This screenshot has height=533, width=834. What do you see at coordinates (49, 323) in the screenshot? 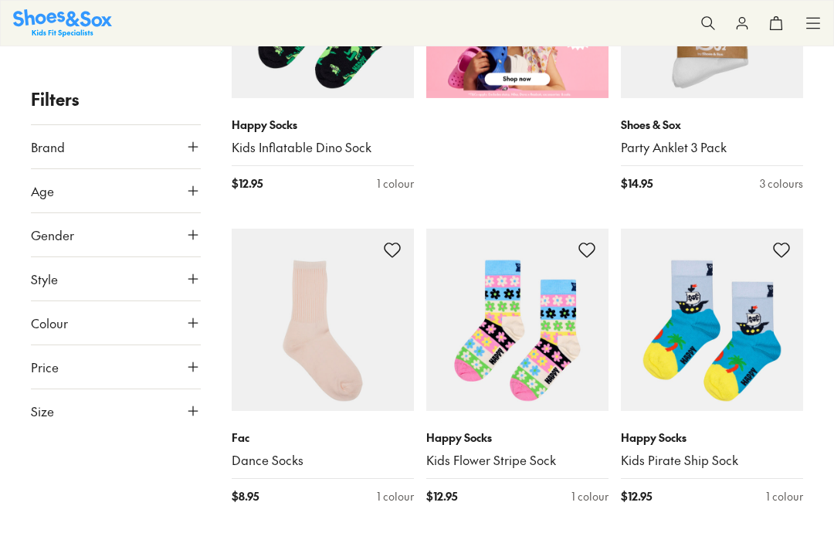
I see `span: Colour` at bounding box center [49, 323].